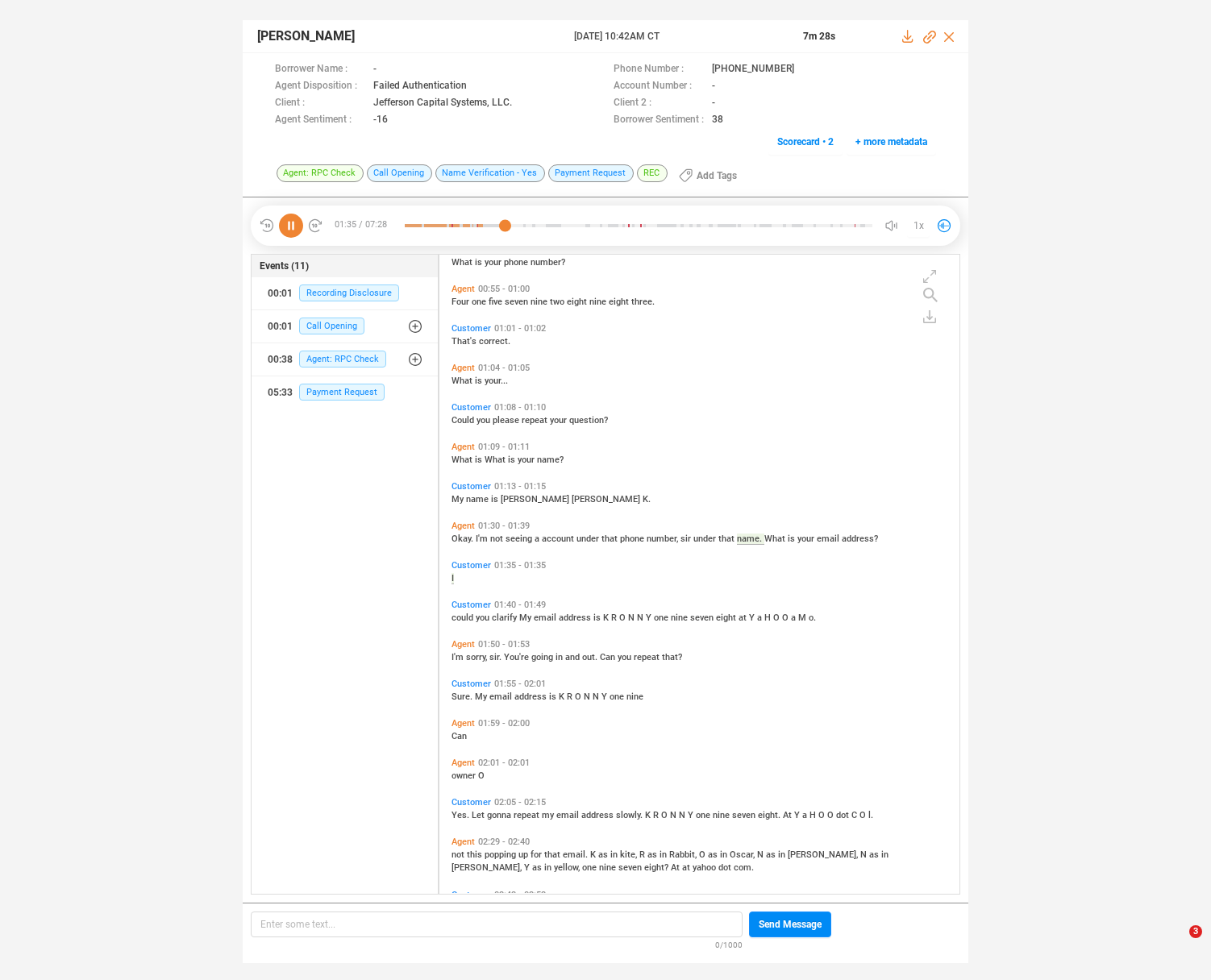  I want to click on span: your..., so click(496, 381).